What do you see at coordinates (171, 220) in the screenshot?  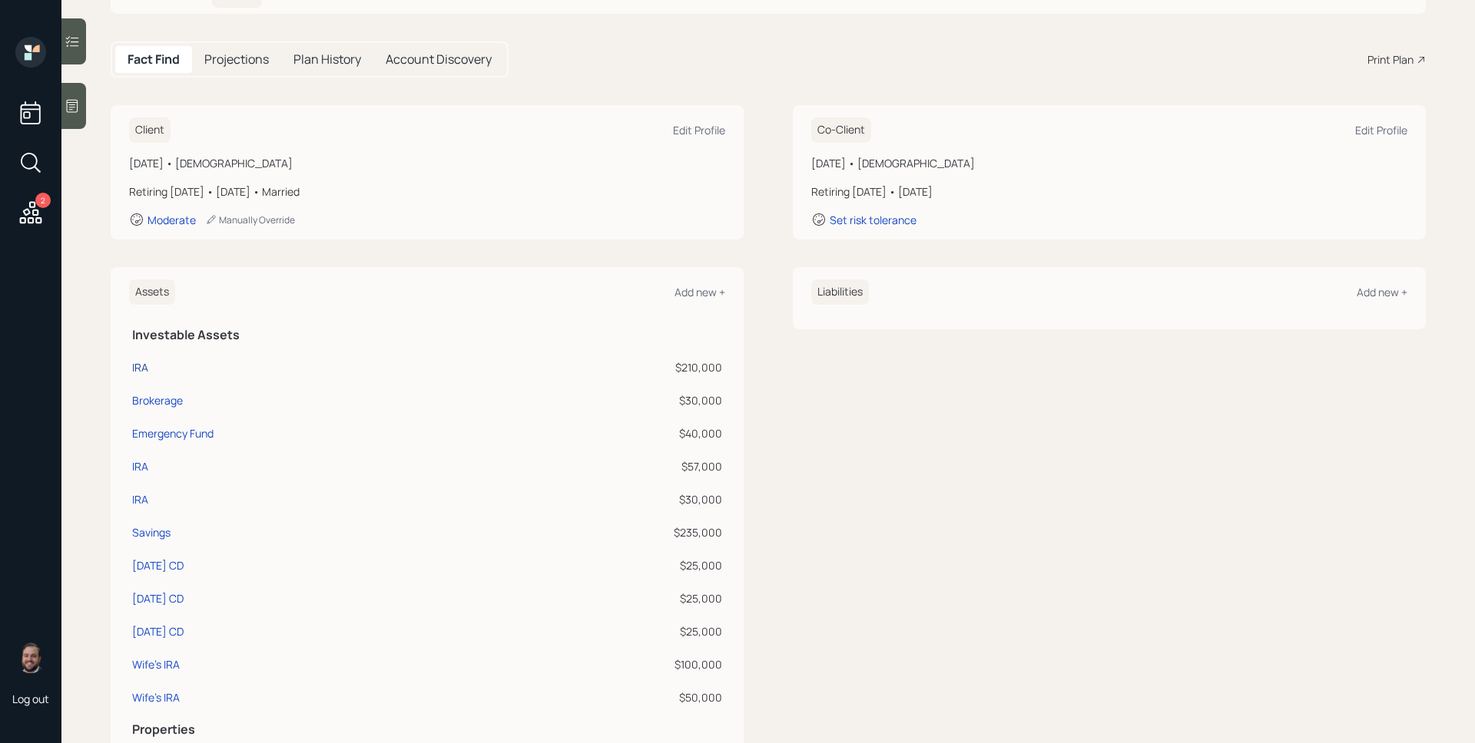 I see `div: Moderate` at bounding box center [171, 220].